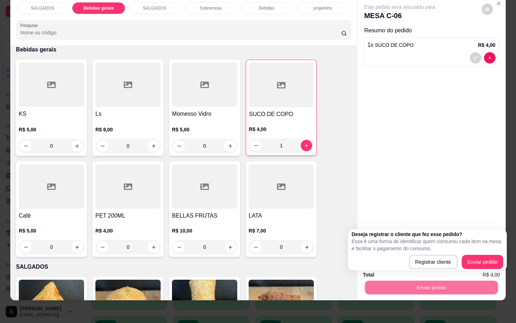 This screenshot has width=516, height=323. Describe the element at coordinates (394, 45) in the screenshot. I see `span: SUCO DE COPO` at that location.